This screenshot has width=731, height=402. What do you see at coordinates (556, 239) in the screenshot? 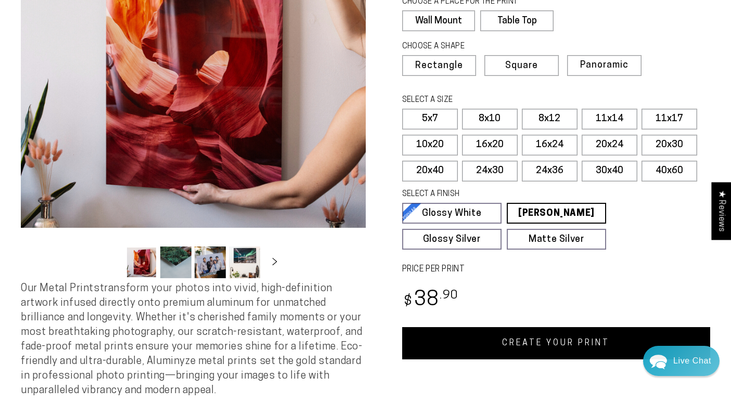
I see `a: Matte Silver` at bounding box center [556, 239].